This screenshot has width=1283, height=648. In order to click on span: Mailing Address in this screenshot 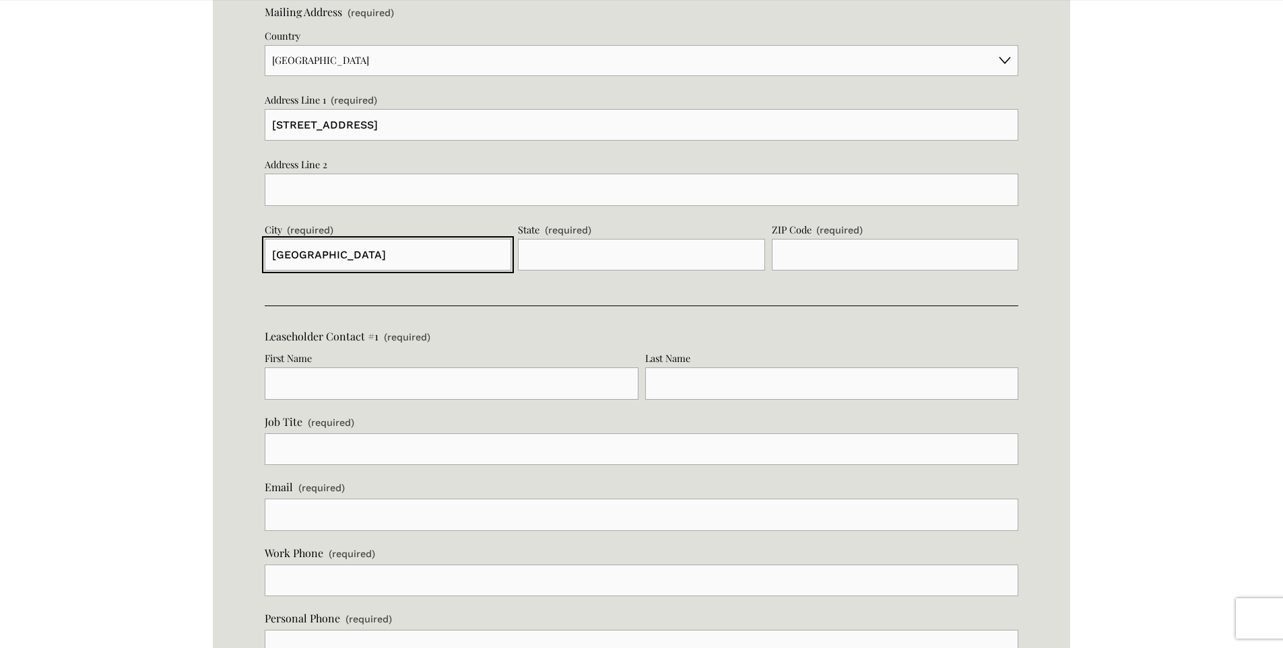, I will do `click(303, 12)`.